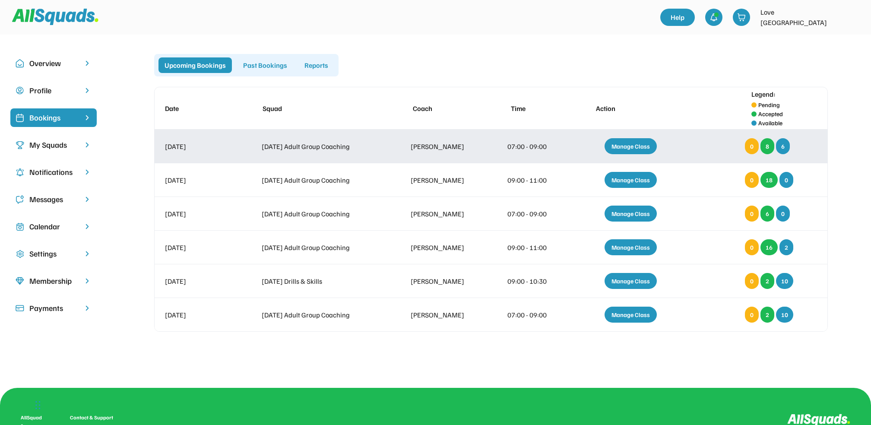  I want to click on div: Payments, so click(54, 308).